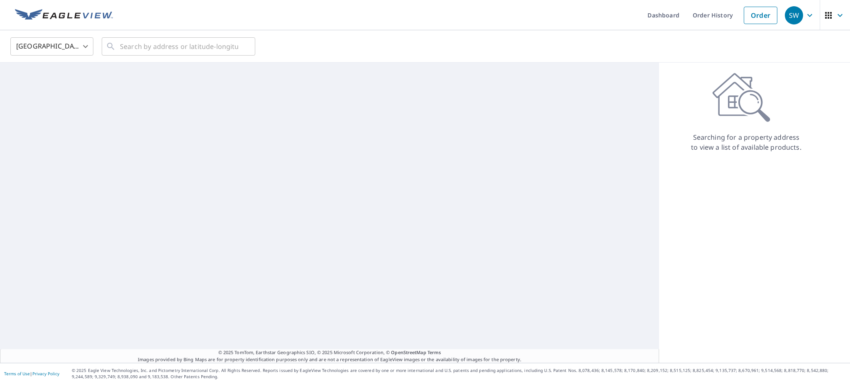 This screenshot has height=384, width=850. I want to click on img: EV Logo, so click(64, 15).